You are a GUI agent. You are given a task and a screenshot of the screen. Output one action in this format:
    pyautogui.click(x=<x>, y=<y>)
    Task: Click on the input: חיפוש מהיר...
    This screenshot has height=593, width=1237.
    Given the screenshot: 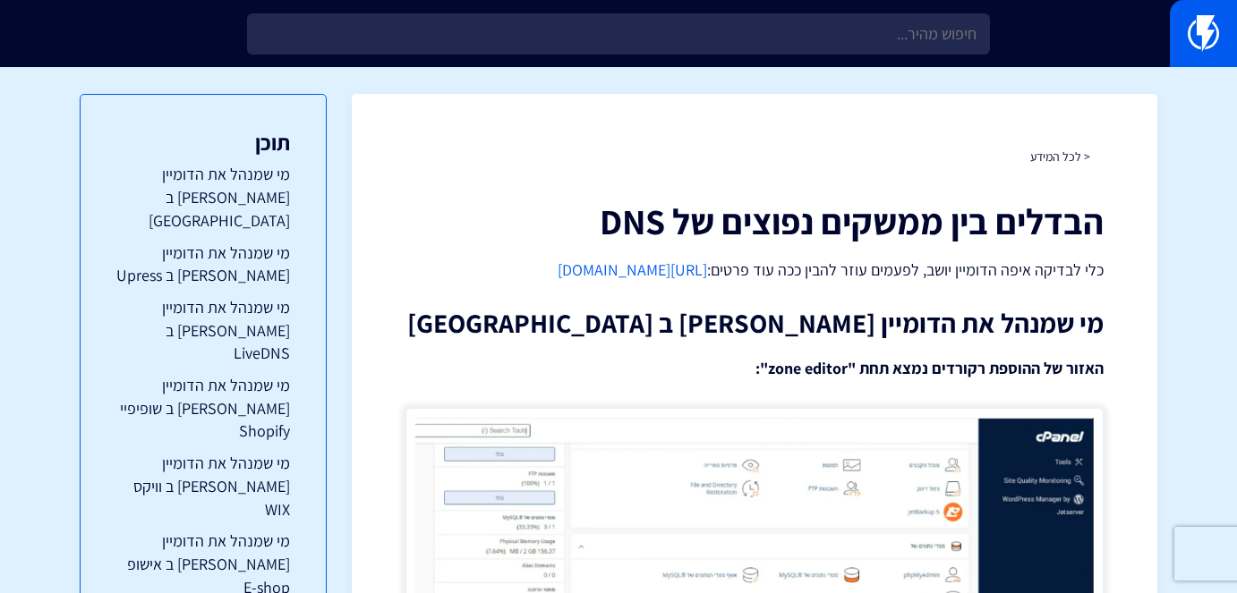 What is the action you would take?
    pyautogui.click(x=617, y=34)
    